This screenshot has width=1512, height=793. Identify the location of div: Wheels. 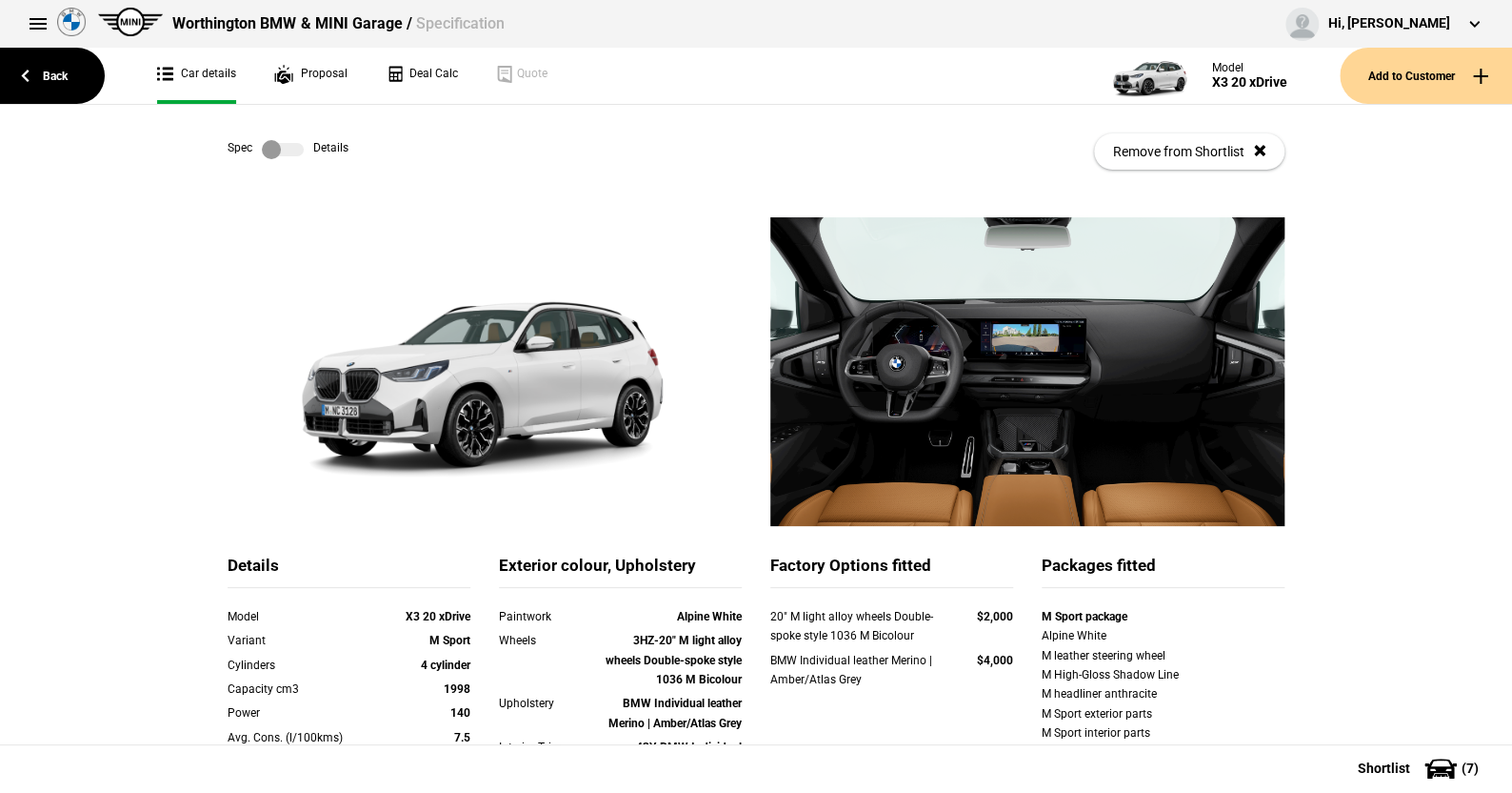
(547, 640).